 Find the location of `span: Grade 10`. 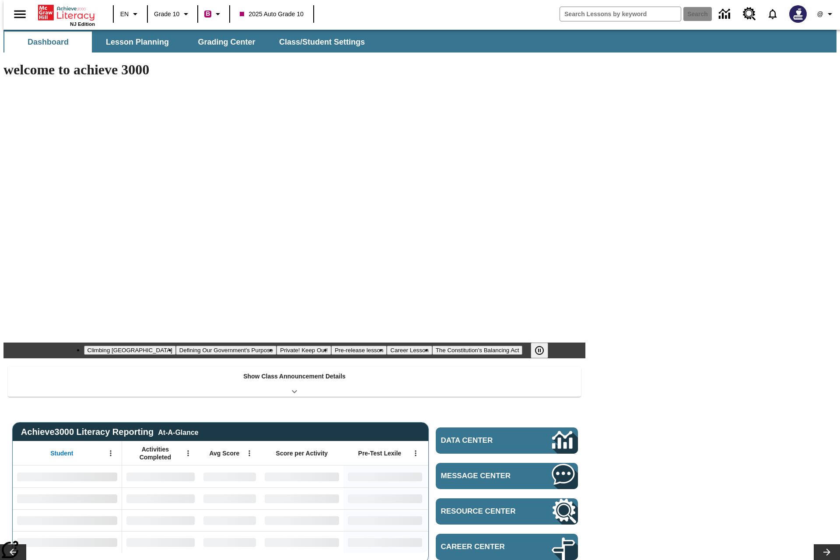

span: Grade 10 is located at coordinates (167, 14).